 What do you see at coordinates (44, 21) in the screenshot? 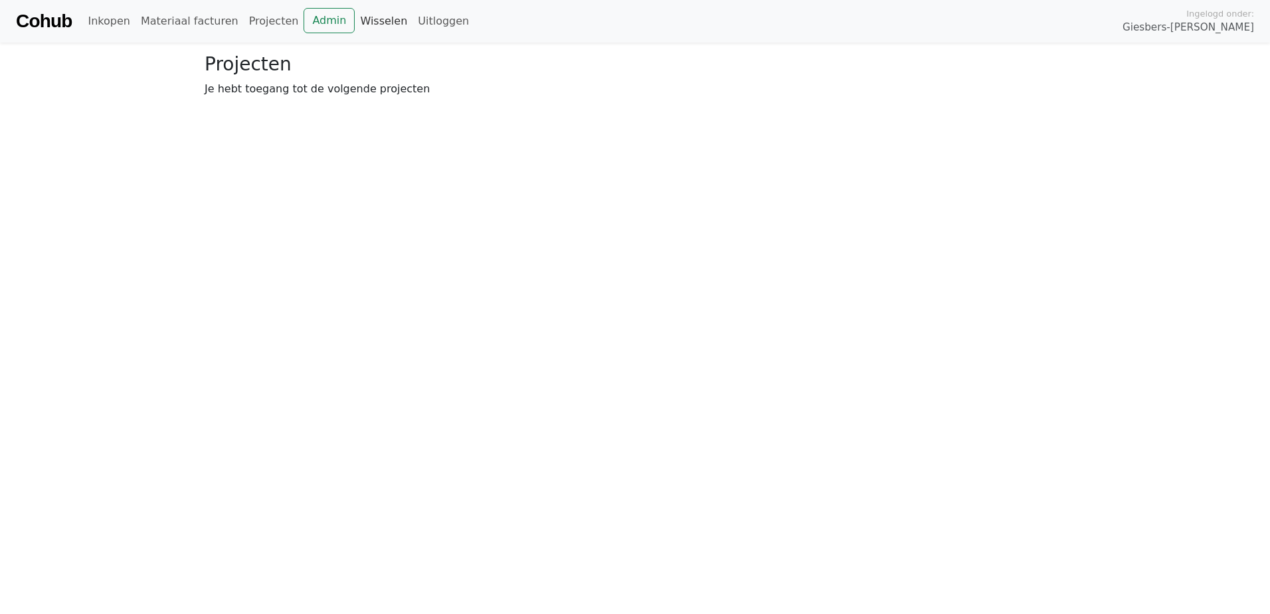
I see `a: Cohub` at bounding box center [44, 21].